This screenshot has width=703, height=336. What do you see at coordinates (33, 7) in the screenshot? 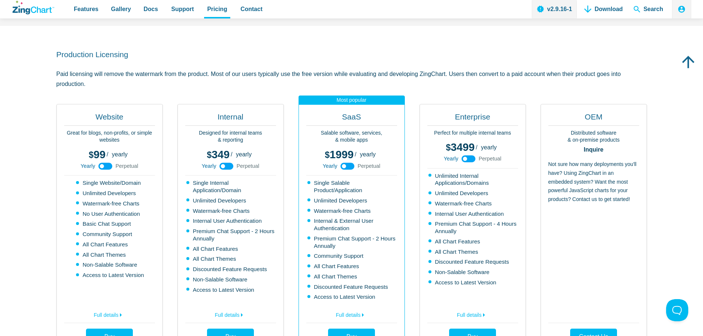
I see `a: ZingChart Logo. Click to return to the homepage` at bounding box center [33, 7].